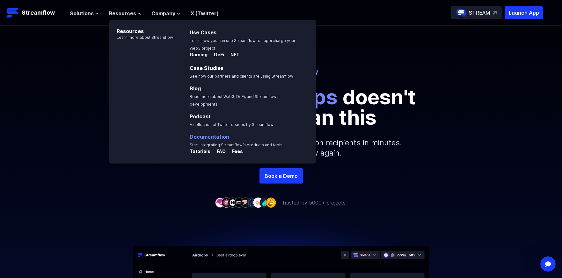 The width and height of the screenshot is (562, 278). I want to click on p: DeFi, so click(216, 55).